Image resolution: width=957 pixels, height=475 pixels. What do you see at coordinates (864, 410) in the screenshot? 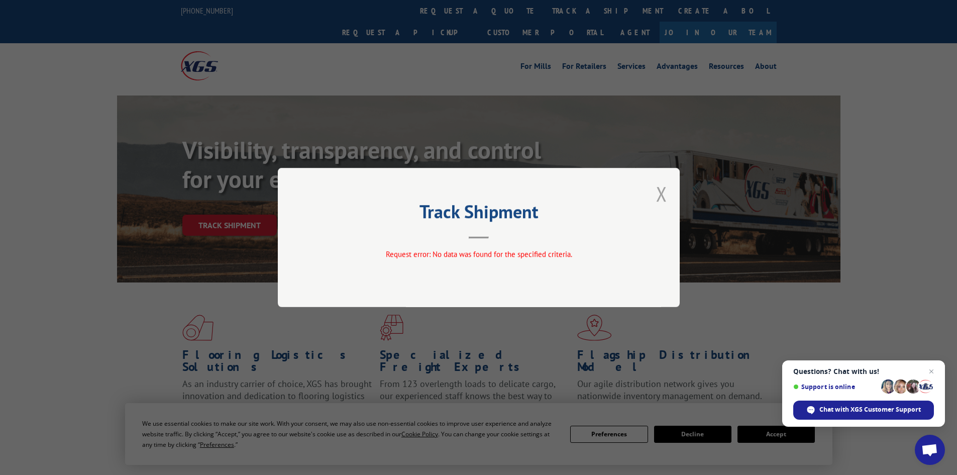
I see `div: Chat with XGS Customer Support` at bounding box center [864, 410].